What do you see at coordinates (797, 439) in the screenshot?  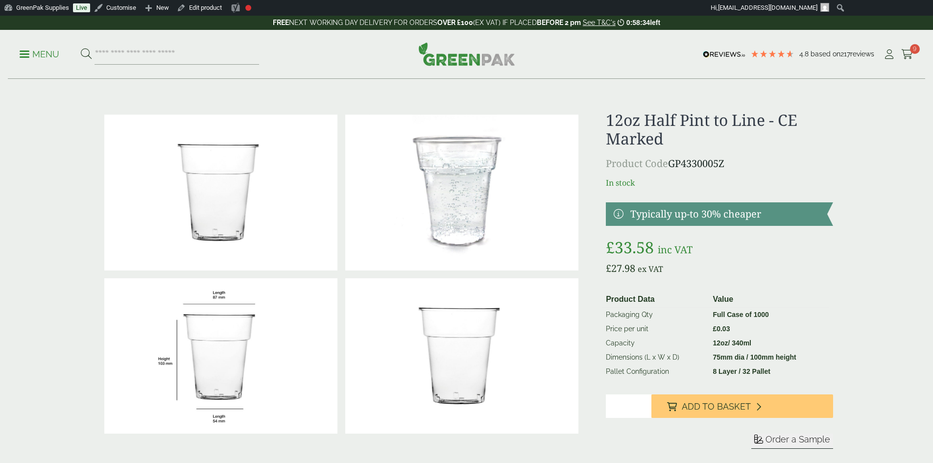 I see `span: Order a Sample` at bounding box center [797, 439].